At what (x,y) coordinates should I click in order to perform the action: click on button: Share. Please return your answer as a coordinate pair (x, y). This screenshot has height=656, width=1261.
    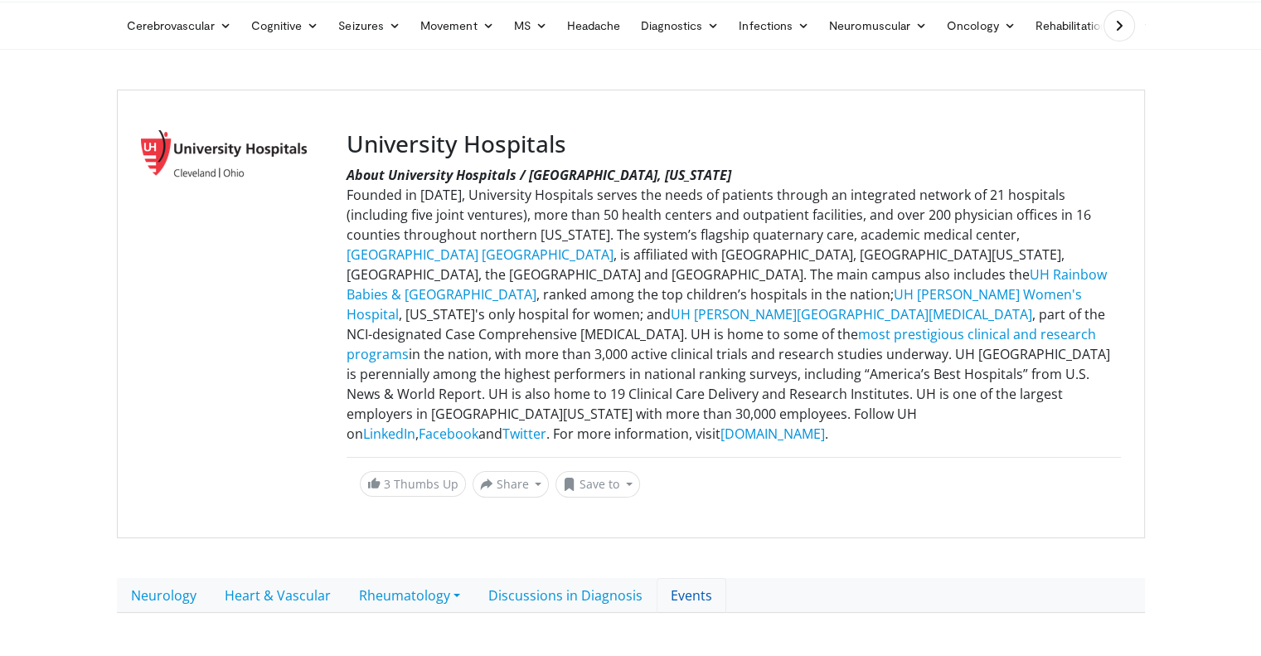
    Looking at the image, I should click on (511, 484).